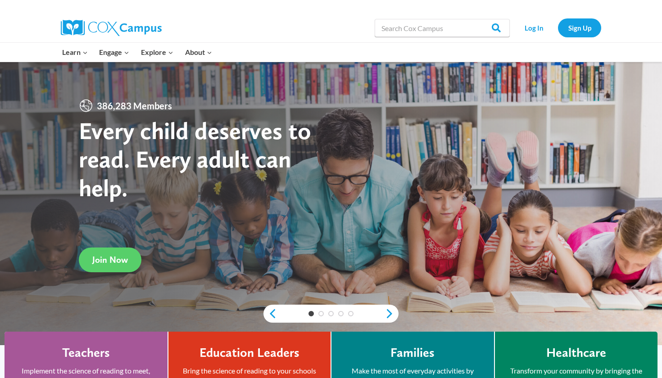  Describe the element at coordinates (110, 260) in the screenshot. I see `a: Join Now` at that location.